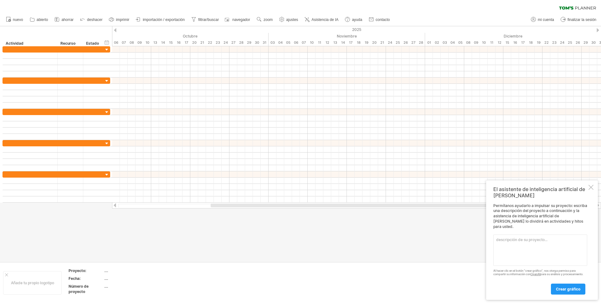 Image resolution: width=601 pixels, height=303 pixels. Describe the element at coordinates (357, 20) in the screenshot. I see `font: ayuda` at that location.